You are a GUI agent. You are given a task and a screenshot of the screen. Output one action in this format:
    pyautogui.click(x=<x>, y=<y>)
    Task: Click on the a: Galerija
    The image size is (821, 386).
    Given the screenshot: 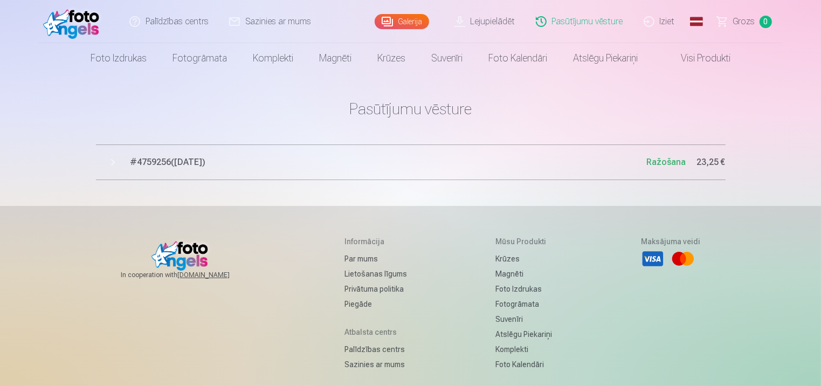 What is the action you would take?
    pyautogui.click(x=402, y=22)
    